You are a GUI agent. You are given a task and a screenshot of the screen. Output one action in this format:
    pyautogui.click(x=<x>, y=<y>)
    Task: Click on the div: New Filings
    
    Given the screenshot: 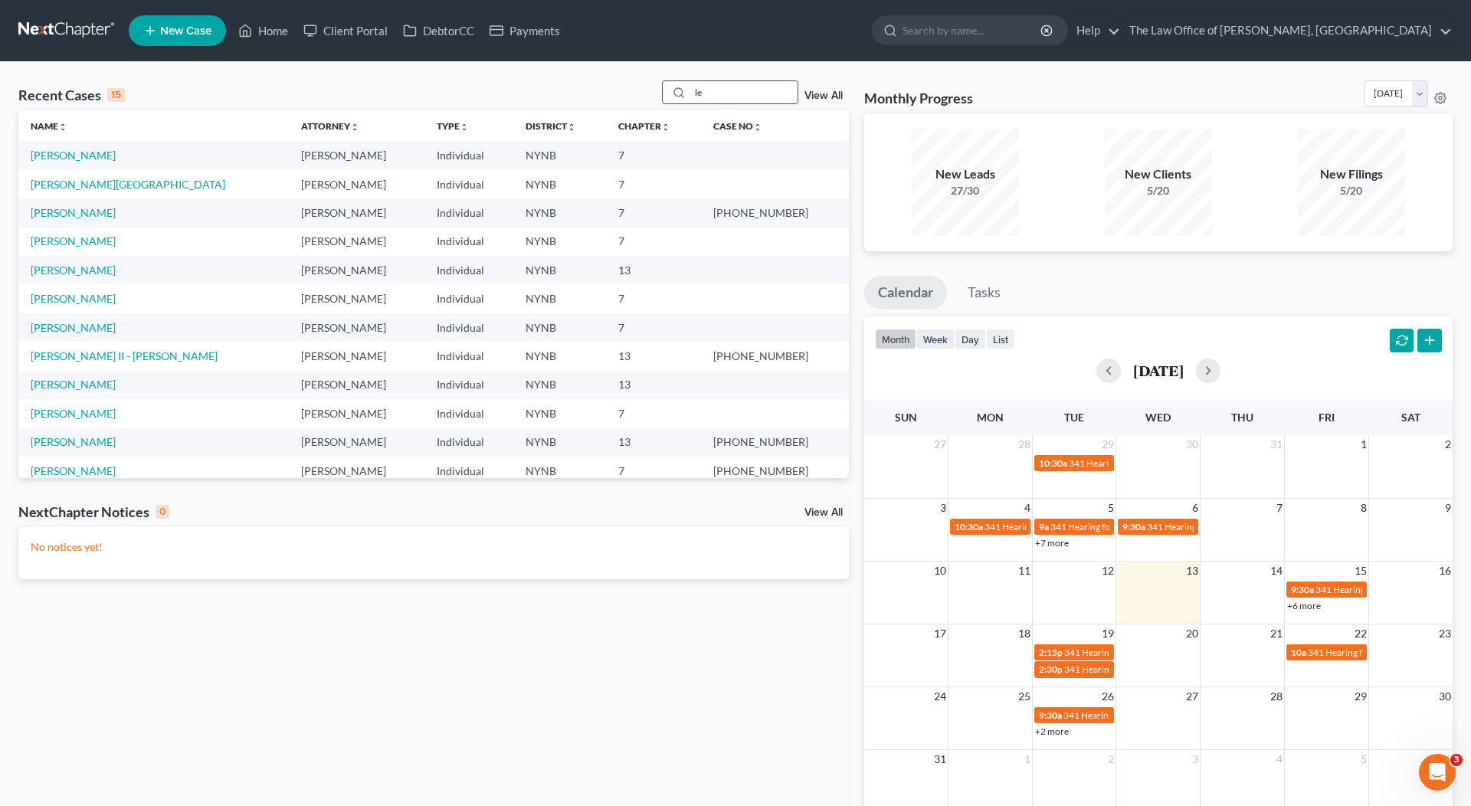 What is the action you would take?
    pyautogui.click(x=1352, y=174)
    